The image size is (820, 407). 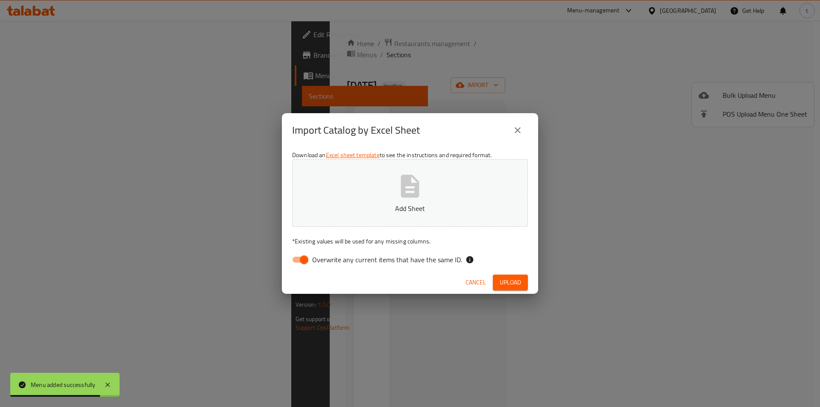 What do you see at coordinates (410, 209) in the screenshot?
I see `div: Download an to see the instructions and required format.` at bounding box center [410, 209].